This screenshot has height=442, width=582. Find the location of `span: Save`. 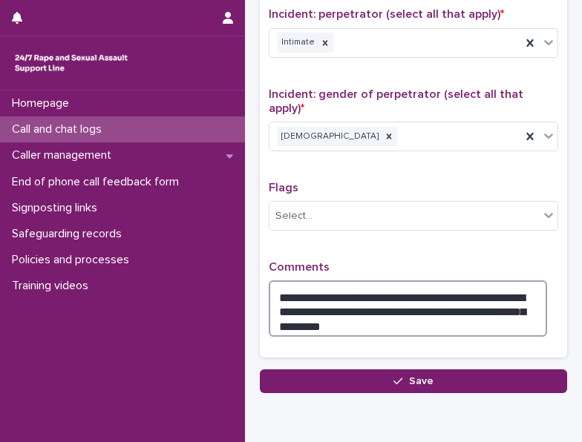

span: Save is located at coordinates (421, 381).